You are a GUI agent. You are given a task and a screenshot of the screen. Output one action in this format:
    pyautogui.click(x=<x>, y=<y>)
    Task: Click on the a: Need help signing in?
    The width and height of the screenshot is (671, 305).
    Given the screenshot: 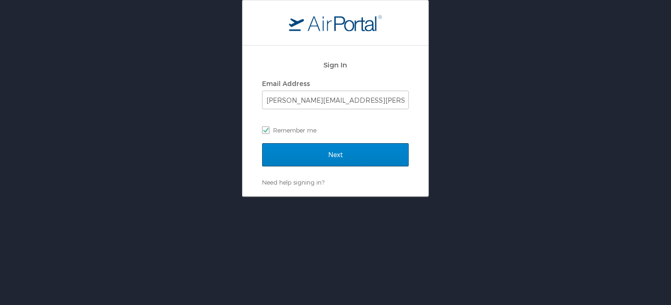 What is the action you would take?
    pyautogui.click(x=293, y=182)
    